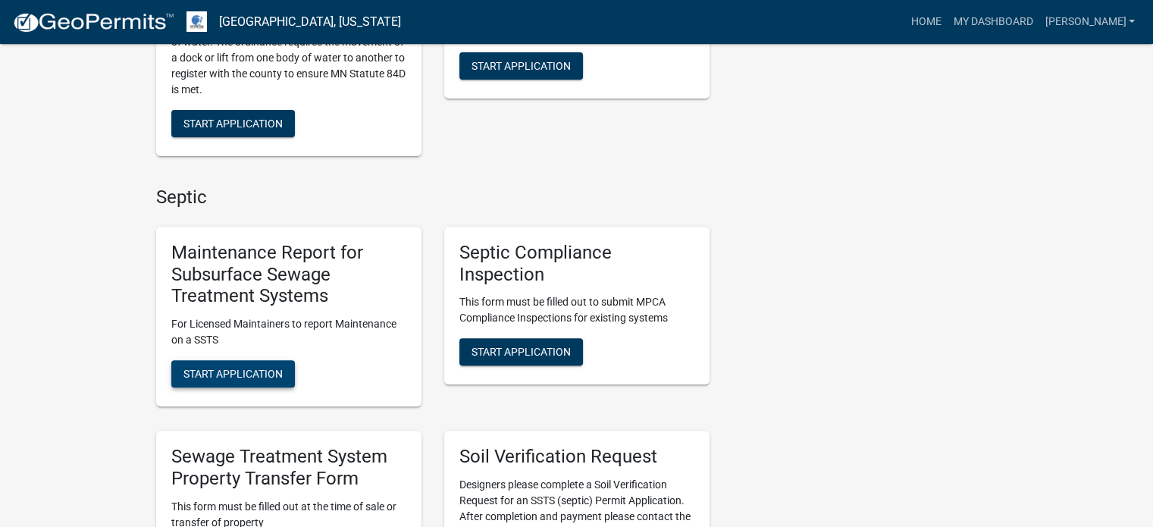 This screenshot has width=1153, height=527. What do you see at coordinates (289, 468) in the screenshot?
I see `h5: Sewage Treatment System Property Transfer Form` at bounding box center [289, 468].